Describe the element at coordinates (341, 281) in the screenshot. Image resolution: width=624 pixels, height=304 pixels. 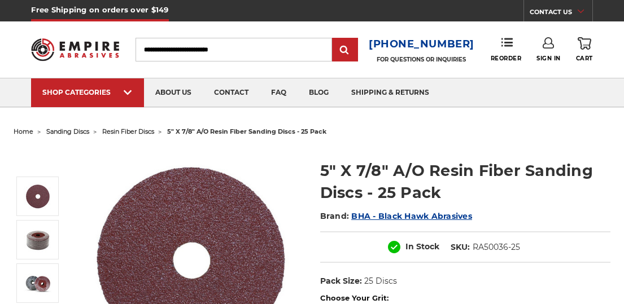
I see `dt: Pack Size:` at that location.